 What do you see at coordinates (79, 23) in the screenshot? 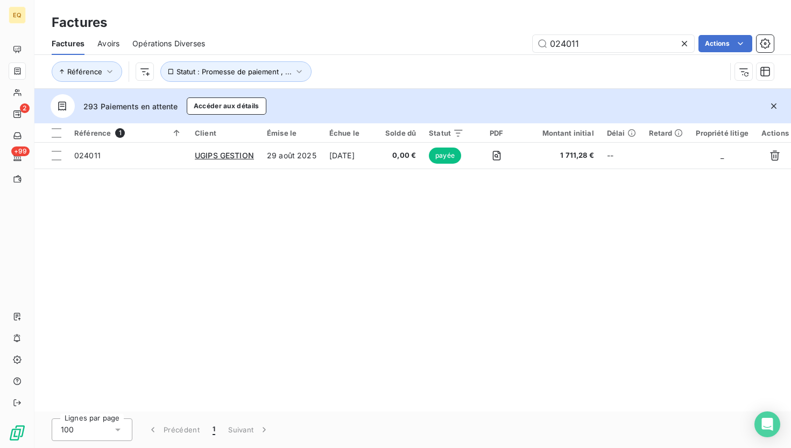
I see `h3: Factures` at bounding box center [79, 23].